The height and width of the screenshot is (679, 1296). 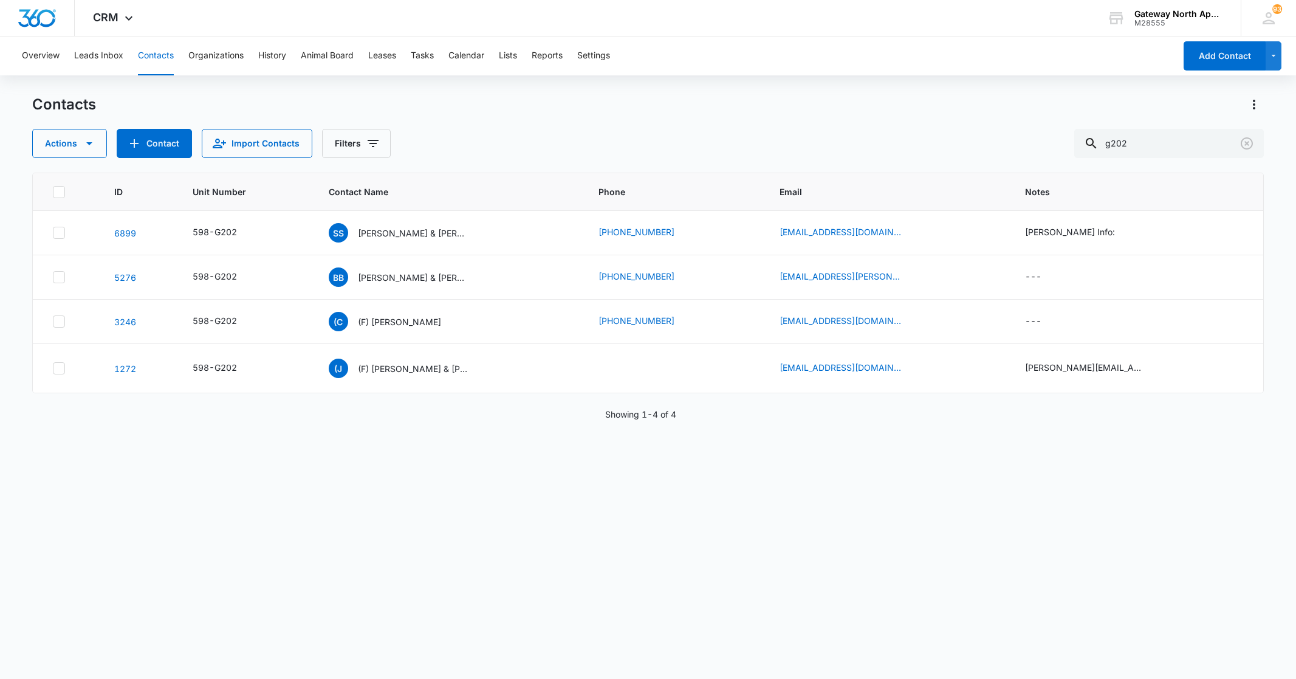 I want to click on button: Contacts, so click(x=156, y=56).